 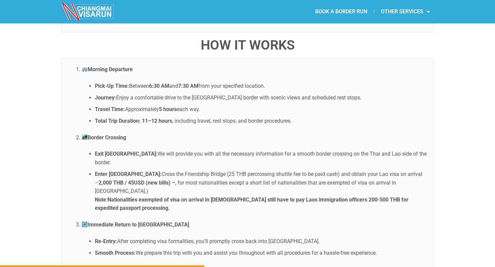 I want to click on li: We prepare this trip with you and assist you throughout with all procedures for a hassle-free exp..., so click(x=261, y=253).